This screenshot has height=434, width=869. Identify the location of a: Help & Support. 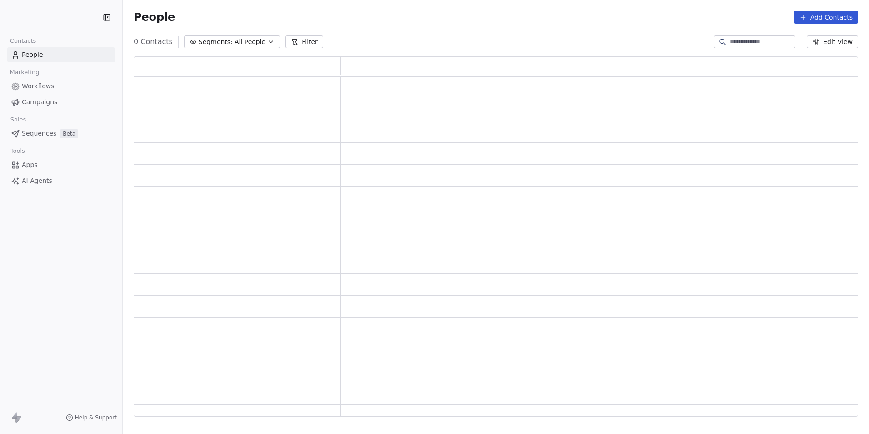
(91, 417).